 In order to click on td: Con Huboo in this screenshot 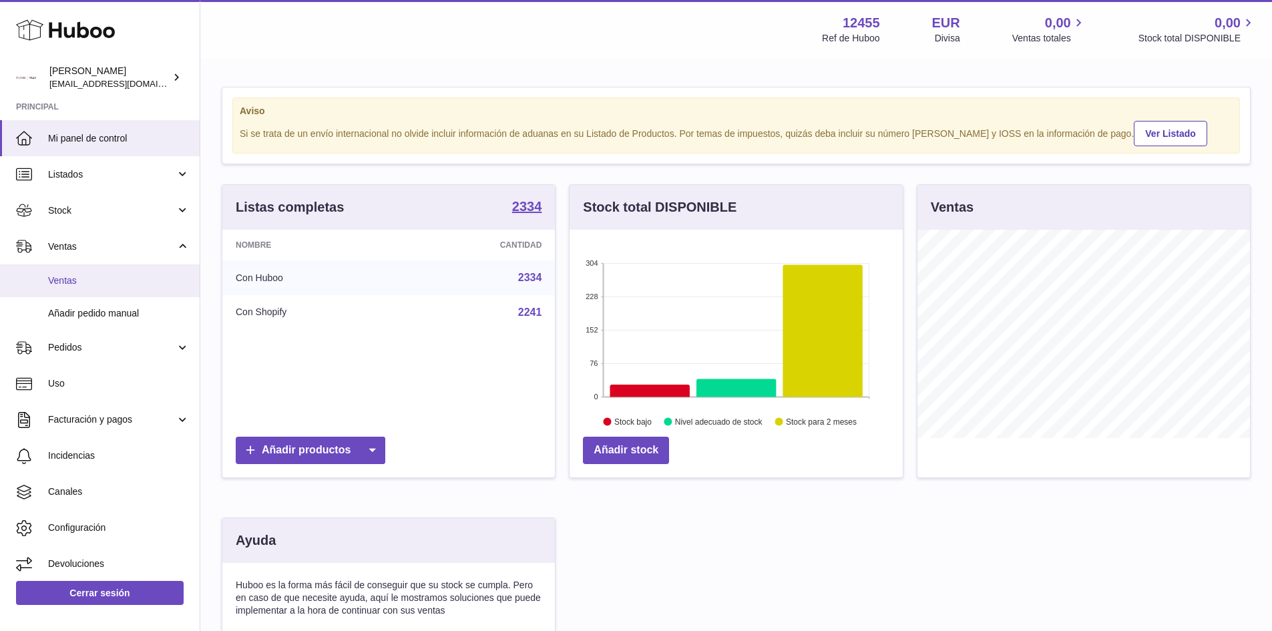, I will do `click(311, 278)`.